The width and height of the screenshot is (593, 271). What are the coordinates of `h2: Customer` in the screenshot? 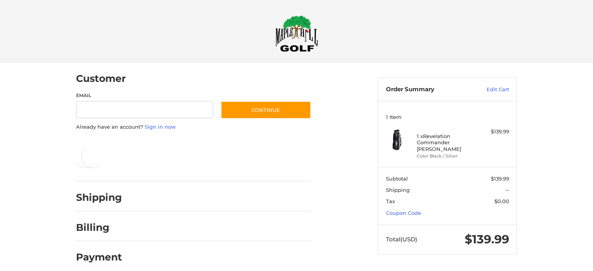 It's located at (101, 78).